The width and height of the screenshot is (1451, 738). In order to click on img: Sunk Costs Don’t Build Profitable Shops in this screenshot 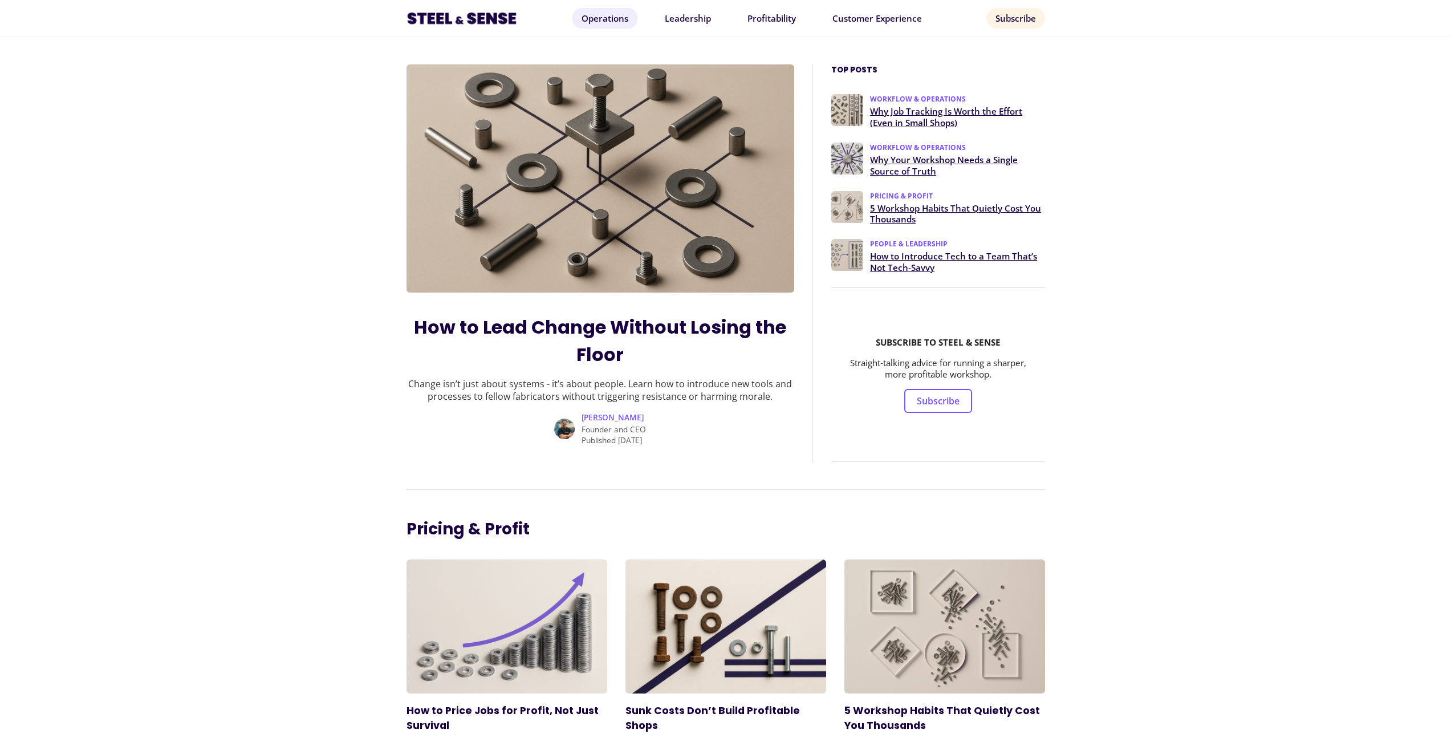, I will do `click(726, 626)`.